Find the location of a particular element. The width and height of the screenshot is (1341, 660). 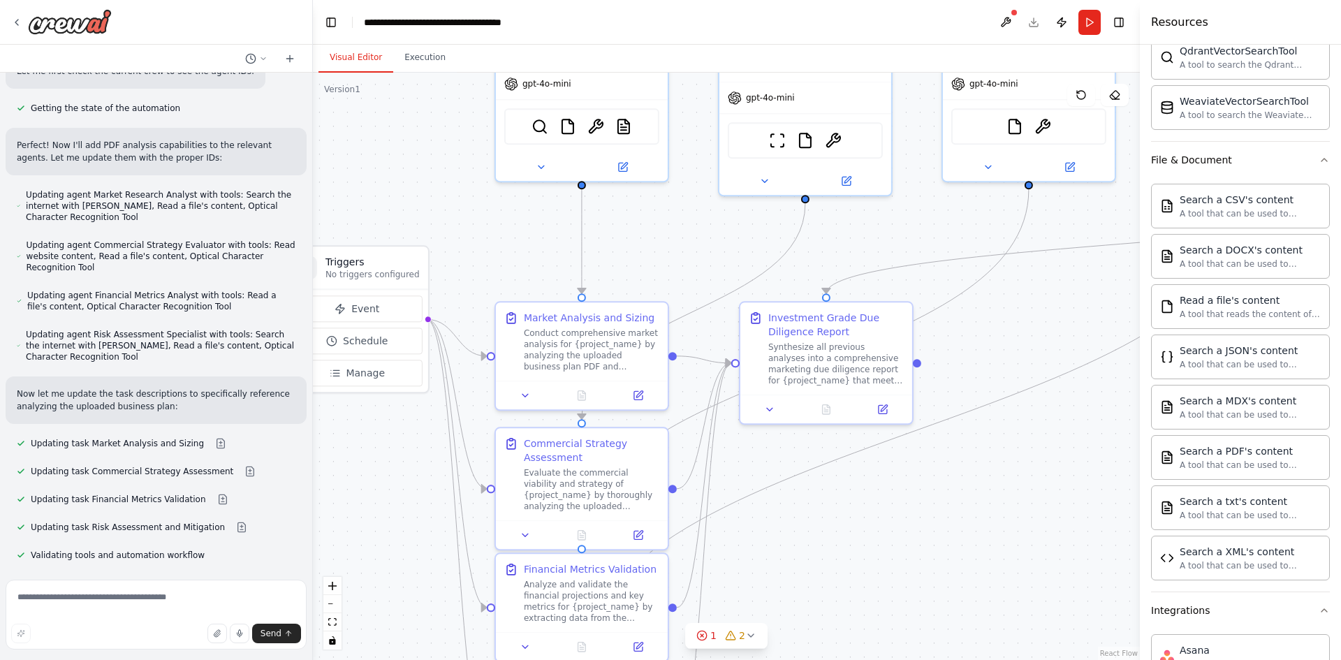

div: Search a JSON's content is located at coordinates (1250, 351).